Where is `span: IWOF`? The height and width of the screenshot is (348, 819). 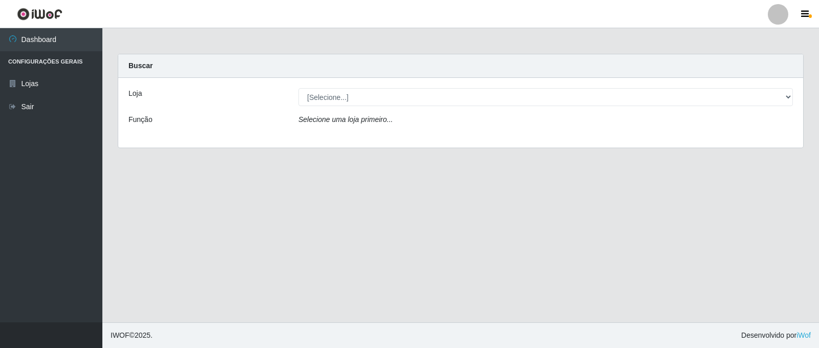 span: IWOF is located at coordinates (120, 335).